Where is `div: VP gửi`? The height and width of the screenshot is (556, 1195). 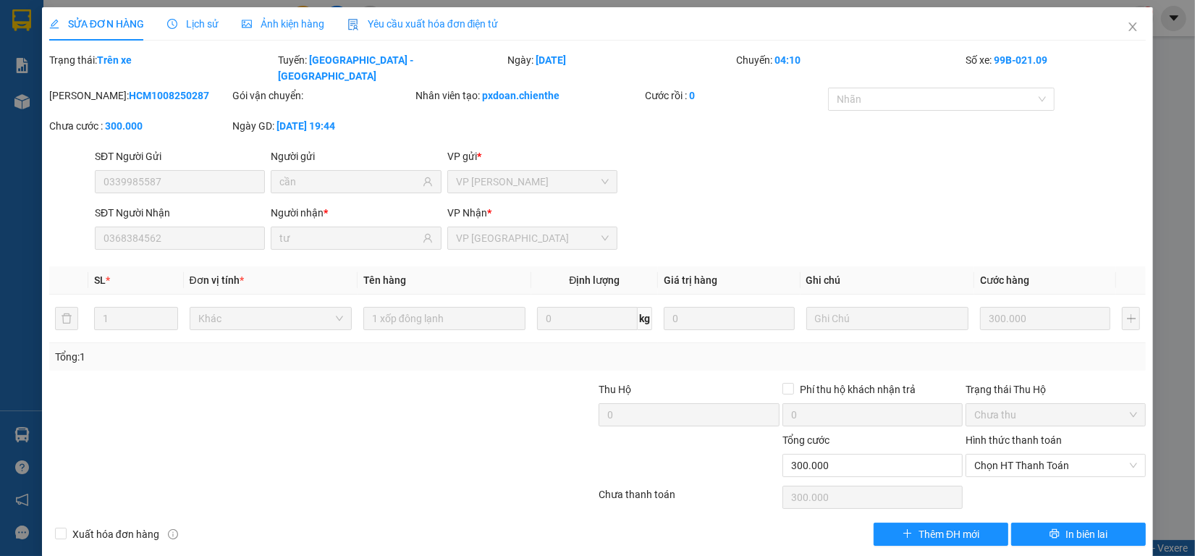 div: VP gửi is located at coordinates (532, 156).